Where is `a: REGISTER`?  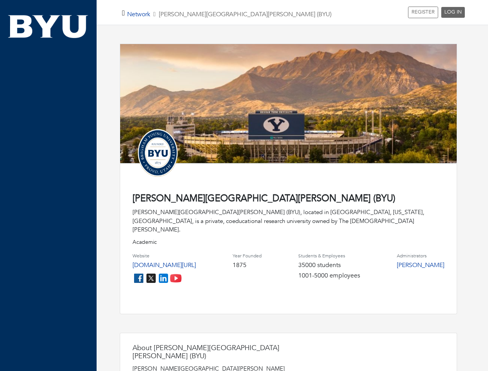 a: REGISTER is located at coordinates (423, 12).